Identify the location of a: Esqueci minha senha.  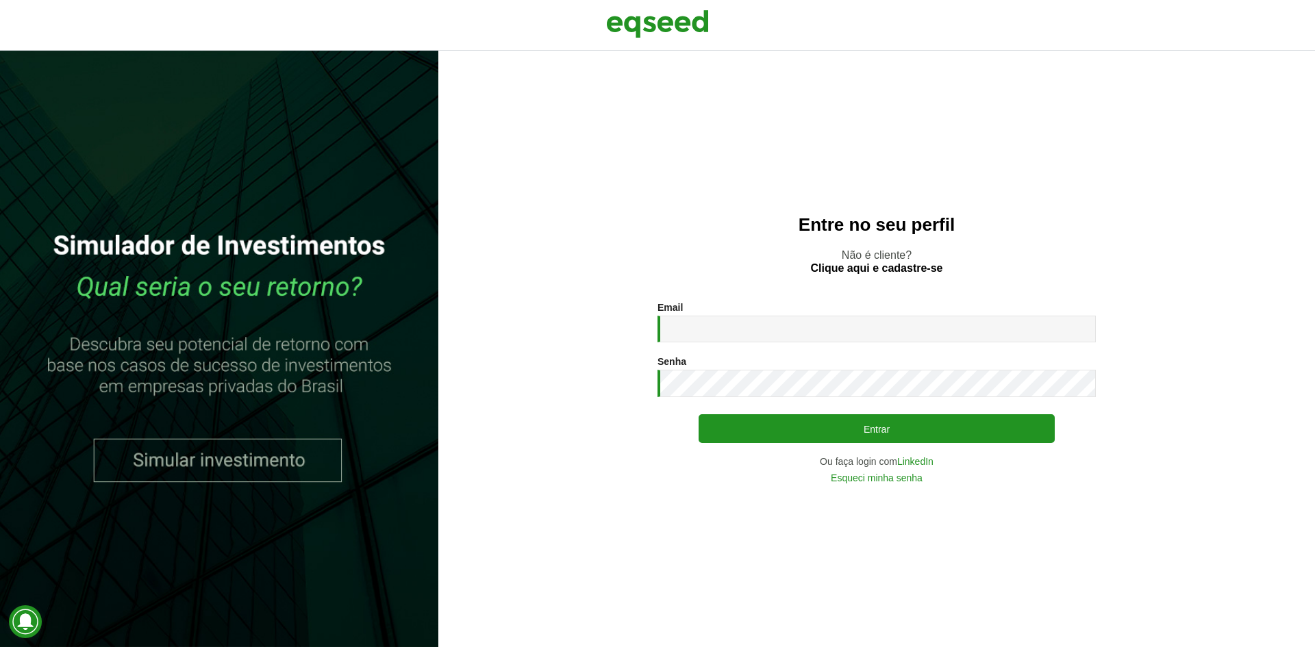
(877, 478).